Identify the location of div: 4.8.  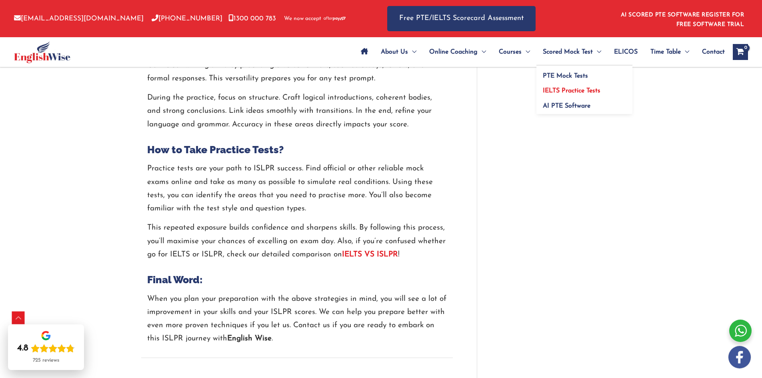
(23, 348).